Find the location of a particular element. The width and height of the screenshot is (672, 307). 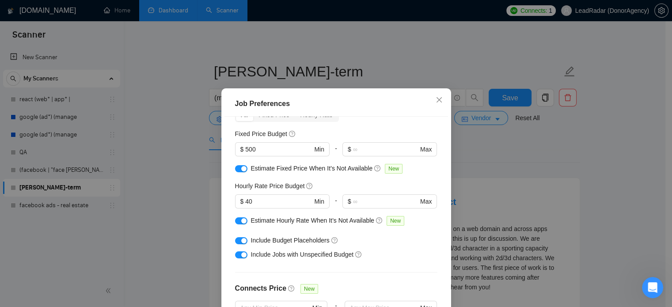

button: Згорнути вікно is located at coordinates (274, 12).